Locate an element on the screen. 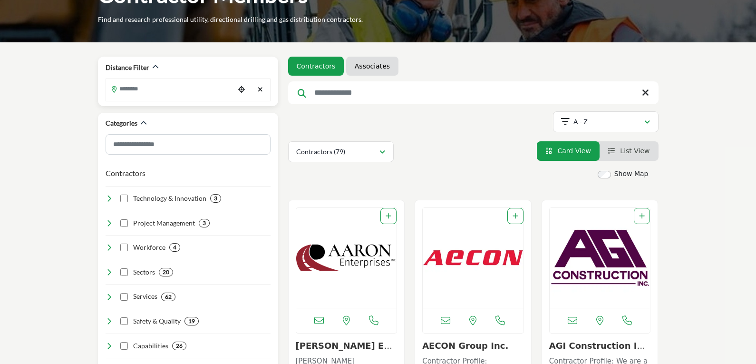  li: Card View is located at coordinates (569, 151).